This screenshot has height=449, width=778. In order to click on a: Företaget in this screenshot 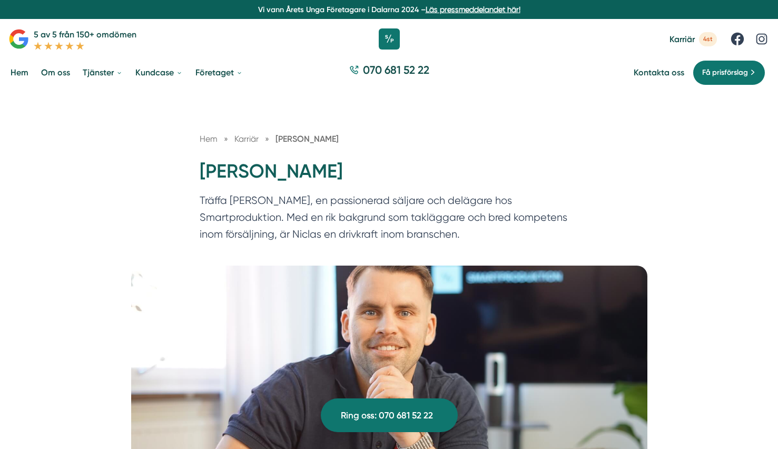, I will do `click(219, 72)`.